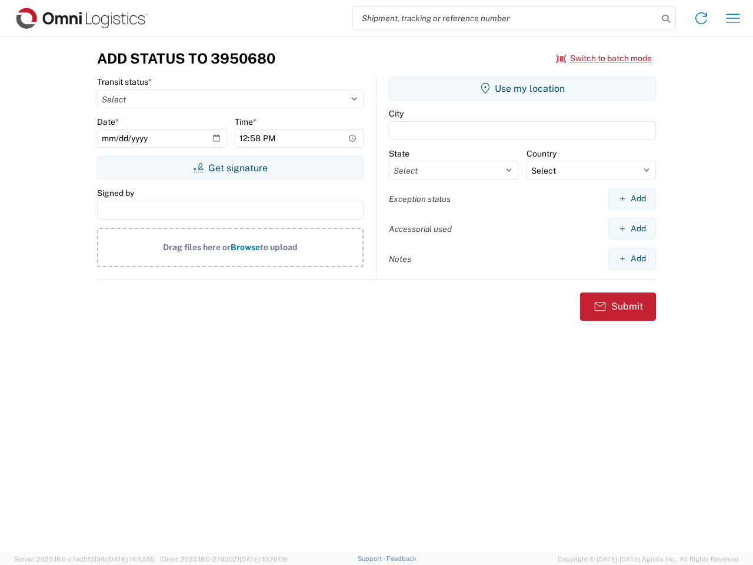 This screenshot has width=753, height=565. I want to click on label: Accessorial used, so click(420, 229).